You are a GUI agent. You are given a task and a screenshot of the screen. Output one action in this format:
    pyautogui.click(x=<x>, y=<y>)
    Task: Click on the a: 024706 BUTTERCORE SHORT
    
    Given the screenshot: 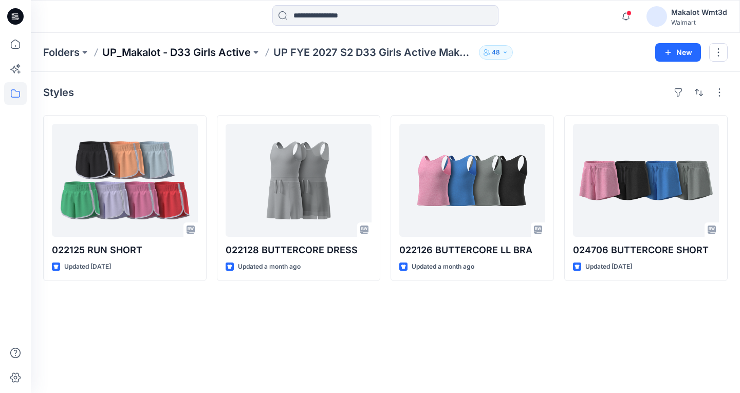 What is the action you would take?
    pyautogui.click(x=646, y=180)
    